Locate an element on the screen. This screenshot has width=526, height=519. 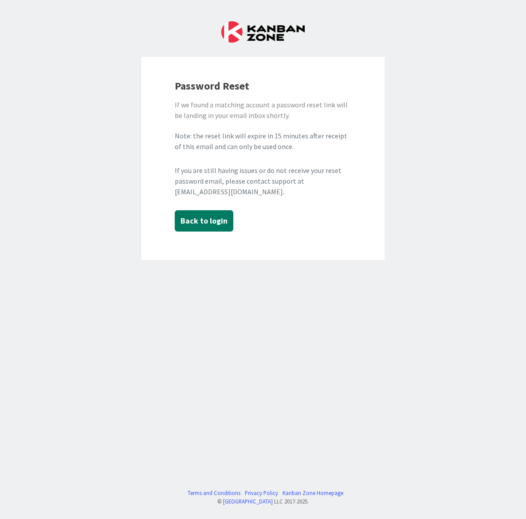
b: Password Reset is located at coordinates (212, 86).